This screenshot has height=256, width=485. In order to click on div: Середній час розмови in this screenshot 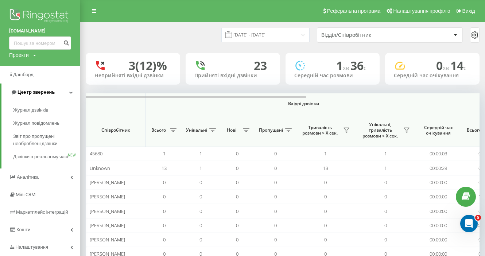, I will do `click(333, 76)`.